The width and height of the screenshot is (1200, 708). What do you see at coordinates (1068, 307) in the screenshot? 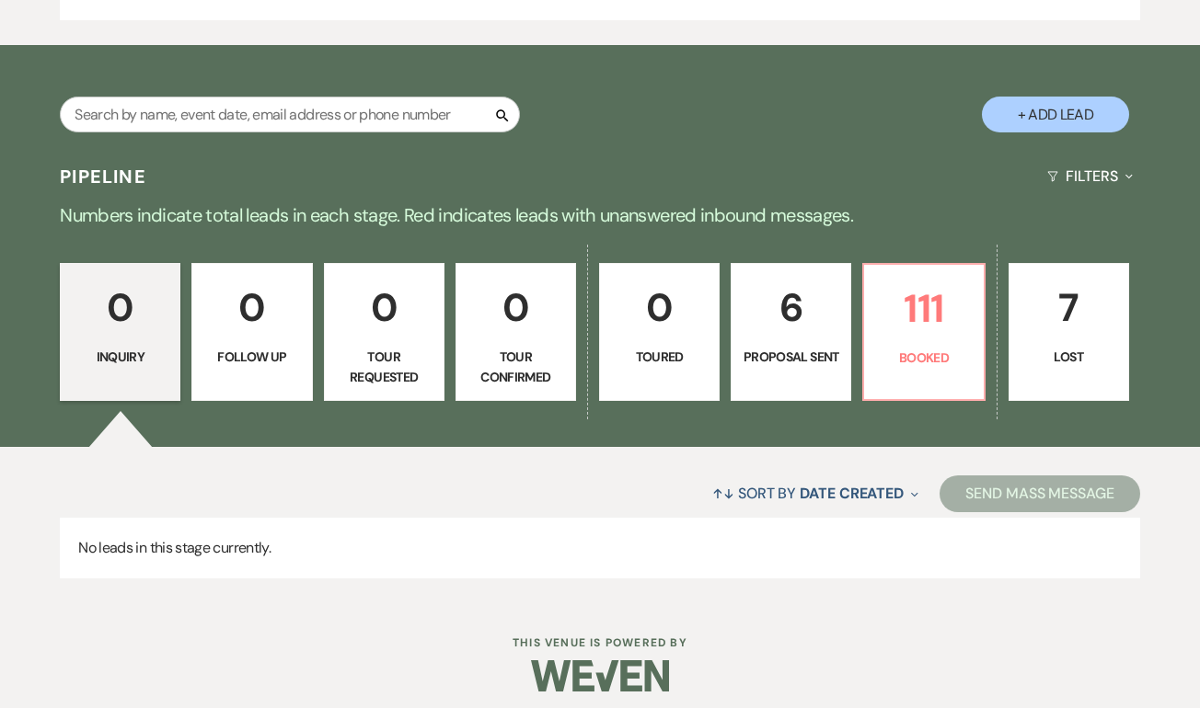
I see `p: 7` at bounding box center [1068, 307].